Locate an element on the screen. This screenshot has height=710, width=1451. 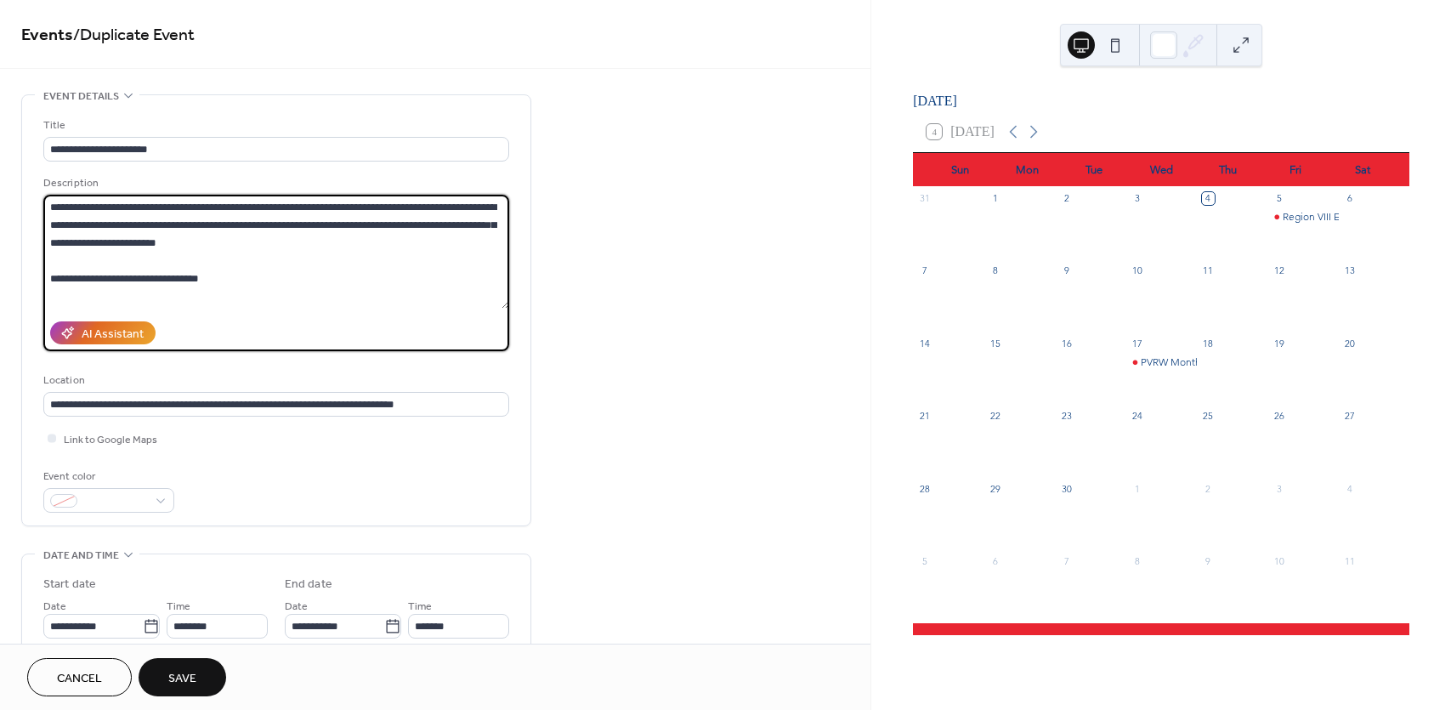
div: 29 is located at coordinates (995, 488).